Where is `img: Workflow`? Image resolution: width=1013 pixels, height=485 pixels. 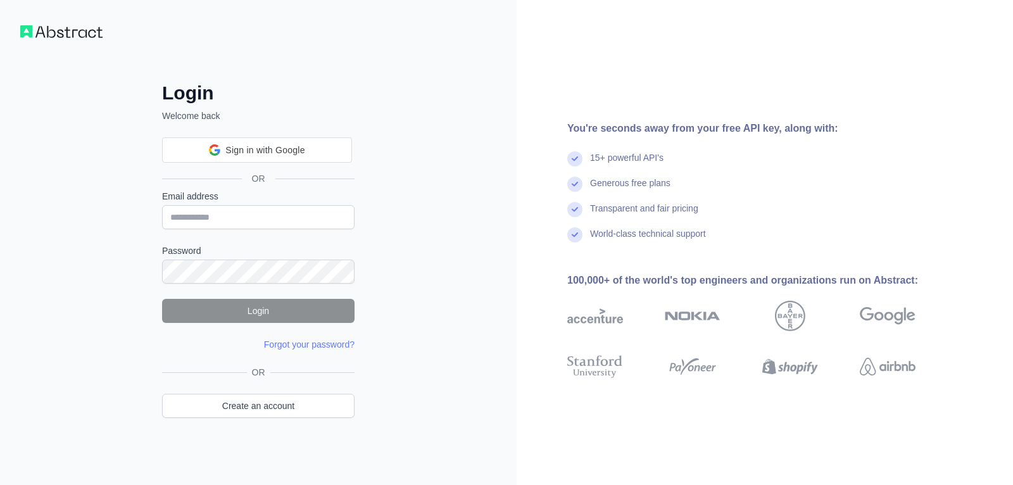 img: Workflow is located at coordinates (61, 32).